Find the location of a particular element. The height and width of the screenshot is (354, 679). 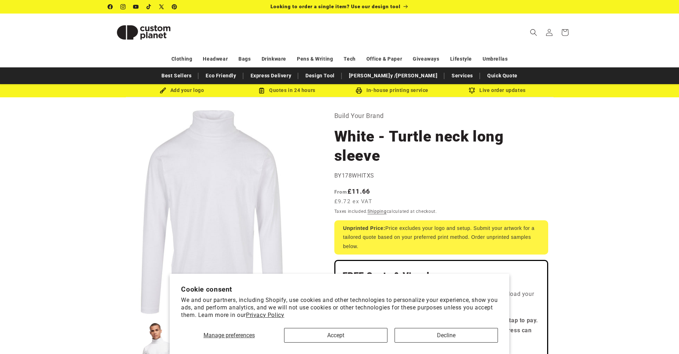

span: £9.72 ex VAT is located at coordinates (353, 202).